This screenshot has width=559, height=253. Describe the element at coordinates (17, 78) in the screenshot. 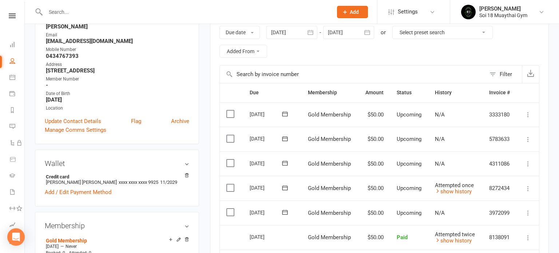

I see `a: Calendar` at that location.